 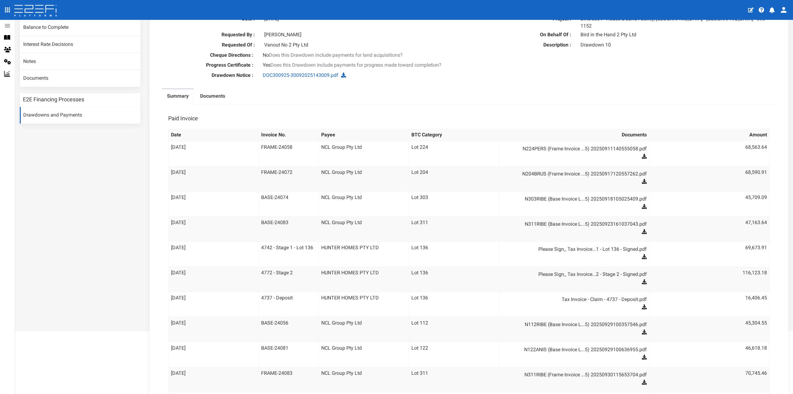 I want to click on label: Cheque Directions :, so click(x=205, y=55).